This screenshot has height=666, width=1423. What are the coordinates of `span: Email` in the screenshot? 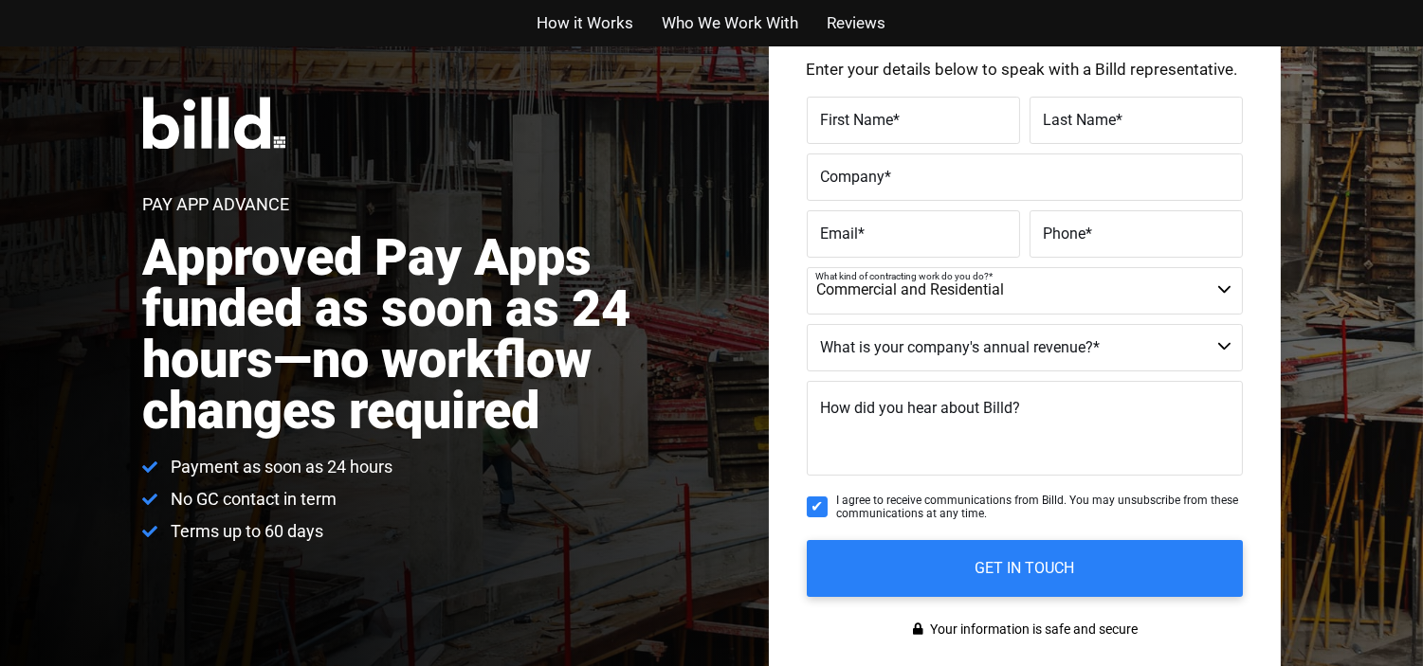 It's located at (840, 232).